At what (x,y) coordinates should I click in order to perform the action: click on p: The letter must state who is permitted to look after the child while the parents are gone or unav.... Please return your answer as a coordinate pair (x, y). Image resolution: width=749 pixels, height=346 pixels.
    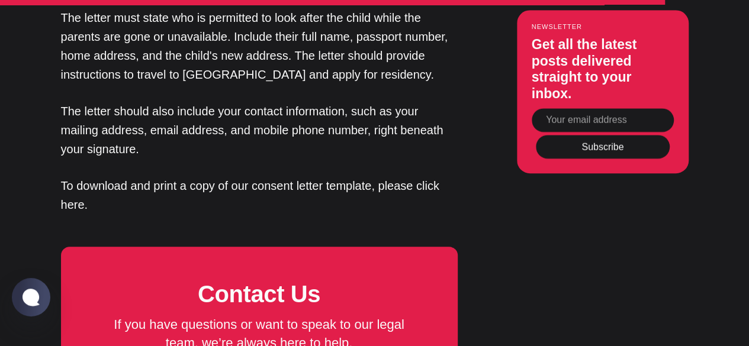
    Looking at the image, I should click on (259, 46).